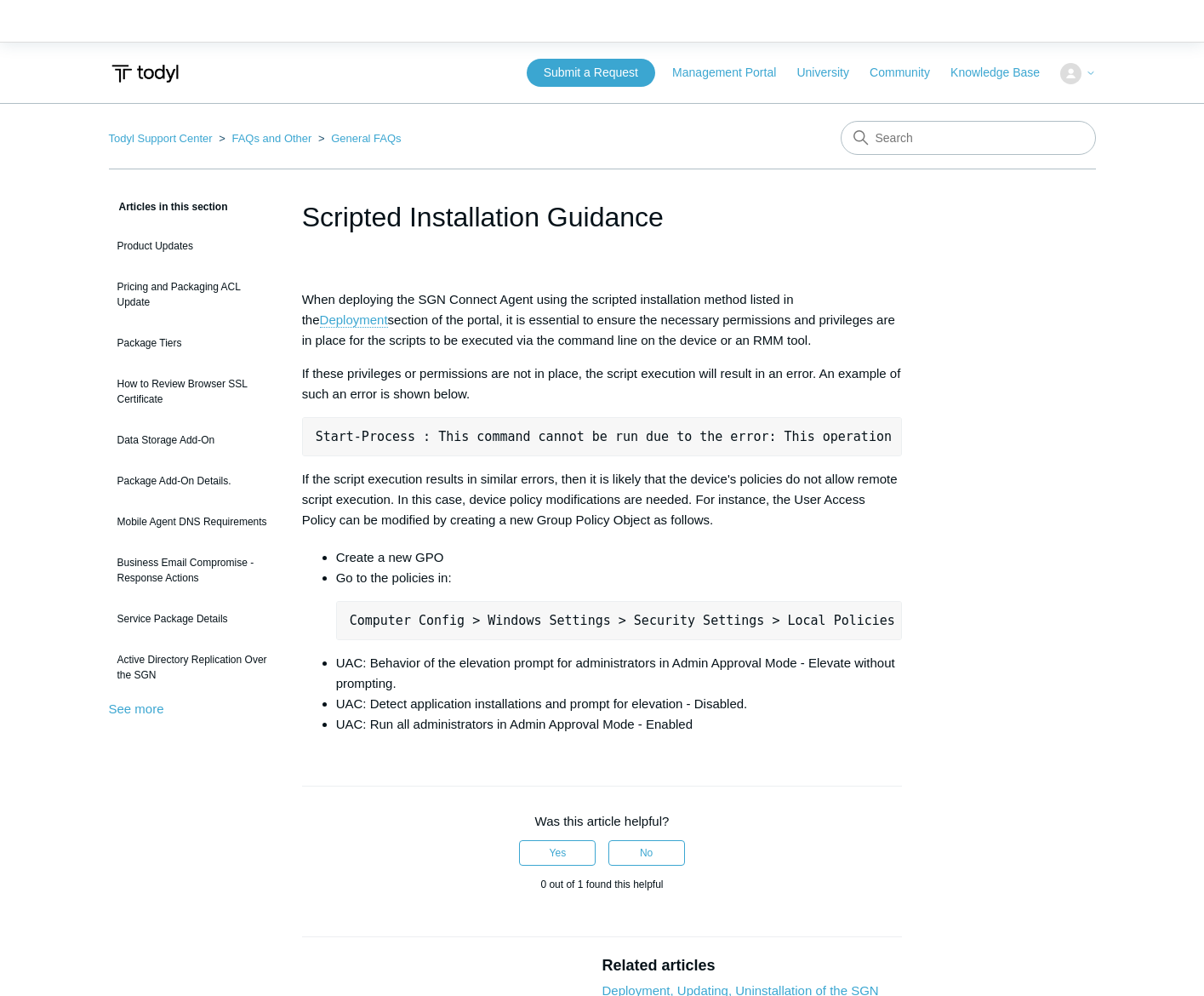  What do you see at coordinates (602, 320) in the screenshot?
I see `p: When deploying the SGN Connect Agent using the scripted installation method listed in the section...` at bounding box center [602, 320].